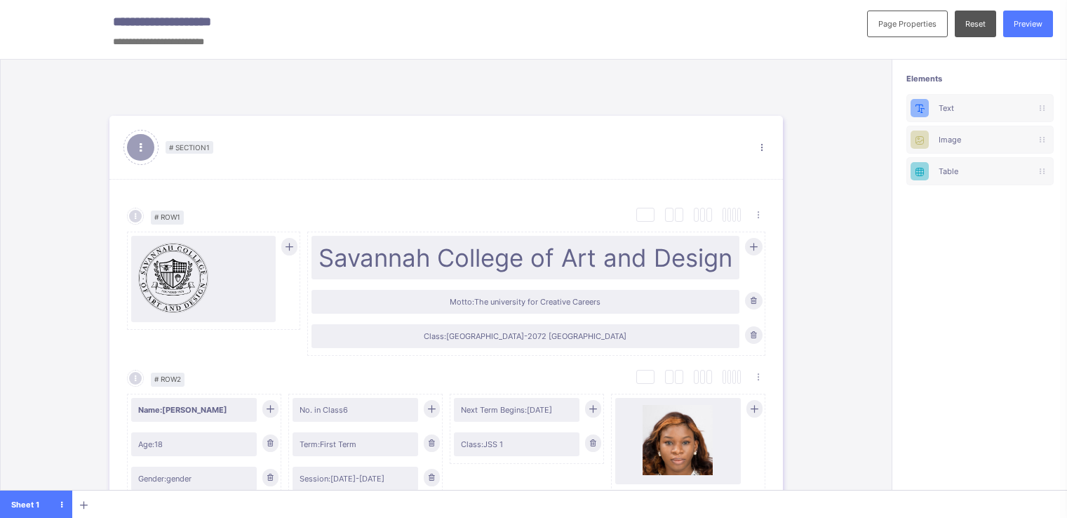 The height and width of the screenshot is (518, 1067). What do you see at coordinates (517, 444) in the screenshot?
I see `span: Class: JSS 1` at bounding box center [517, 444].